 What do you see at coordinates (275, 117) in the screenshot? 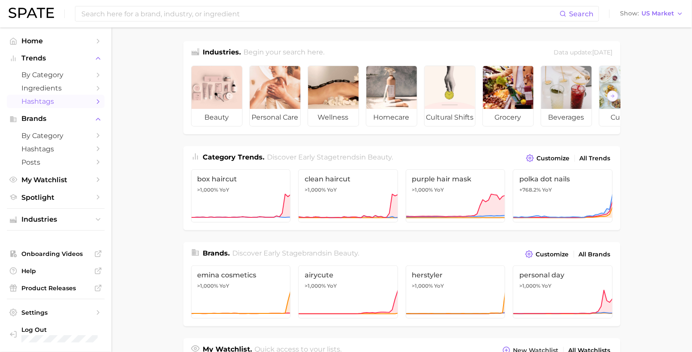
I see `span: personal care` at bounding box center [275, 117].